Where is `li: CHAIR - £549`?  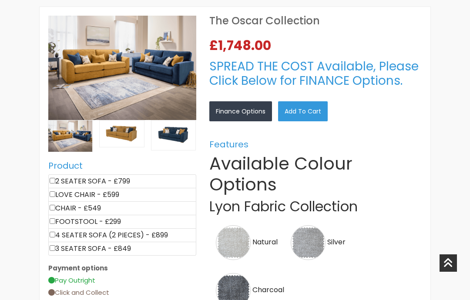 li: CHAIR - £549 is located at coordinates (122, 208).